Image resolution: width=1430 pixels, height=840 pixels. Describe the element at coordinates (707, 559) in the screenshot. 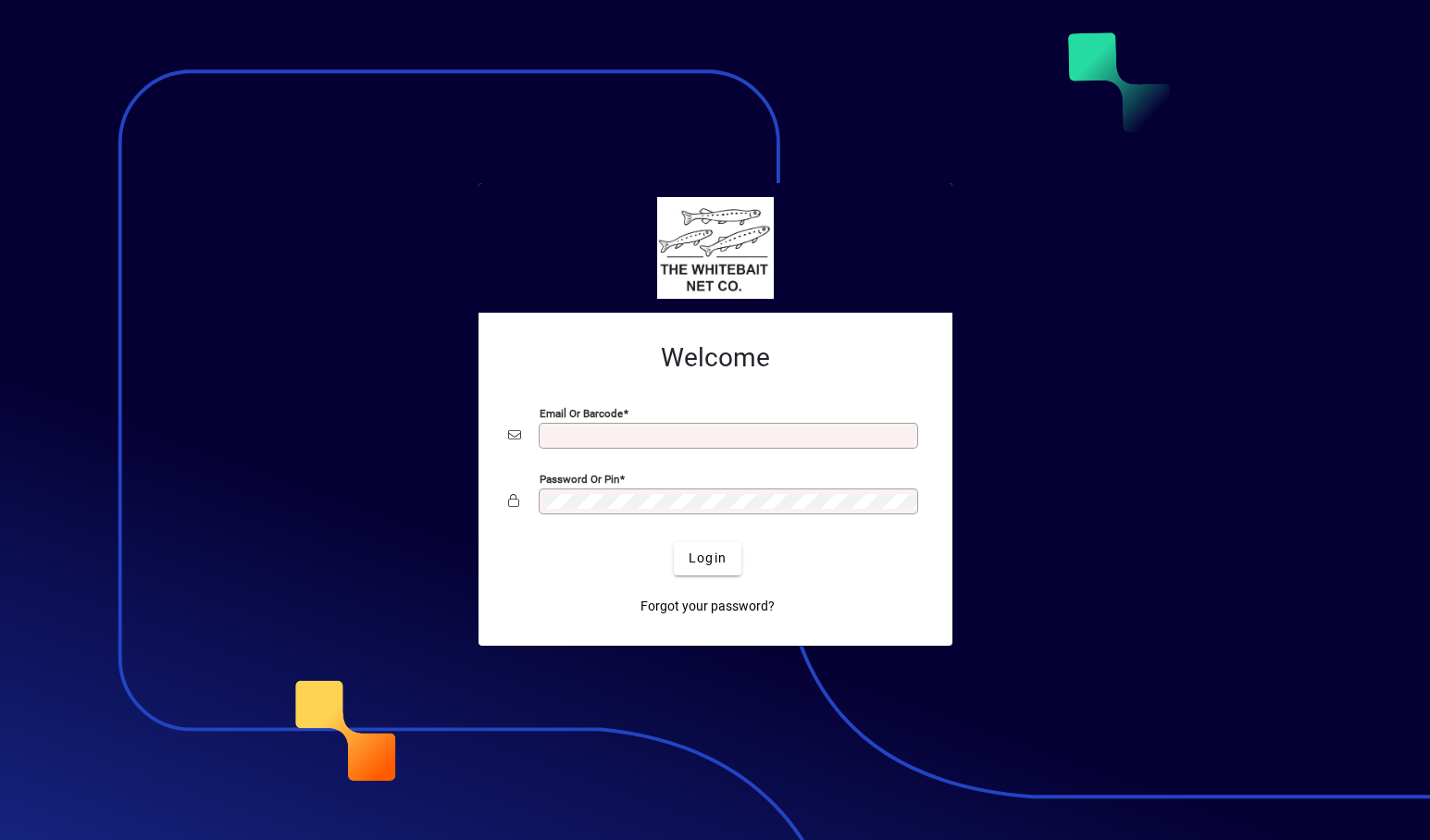

I see `button: Login` at that location.